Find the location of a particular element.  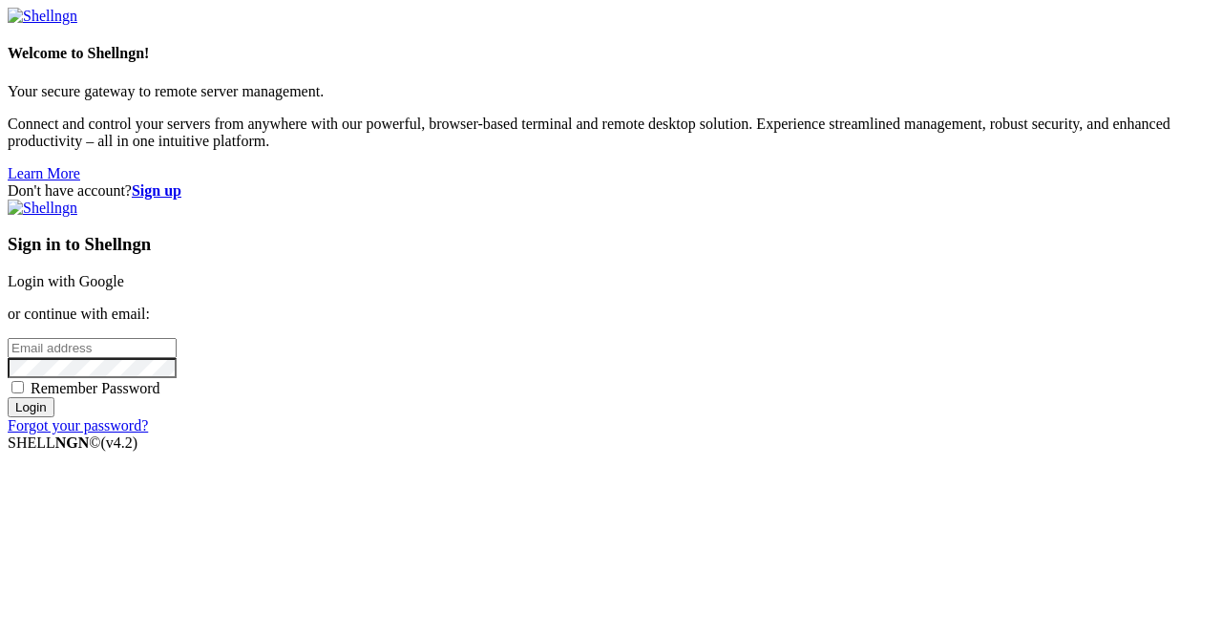

a: Login with Google is located at coordinates (66, 281).